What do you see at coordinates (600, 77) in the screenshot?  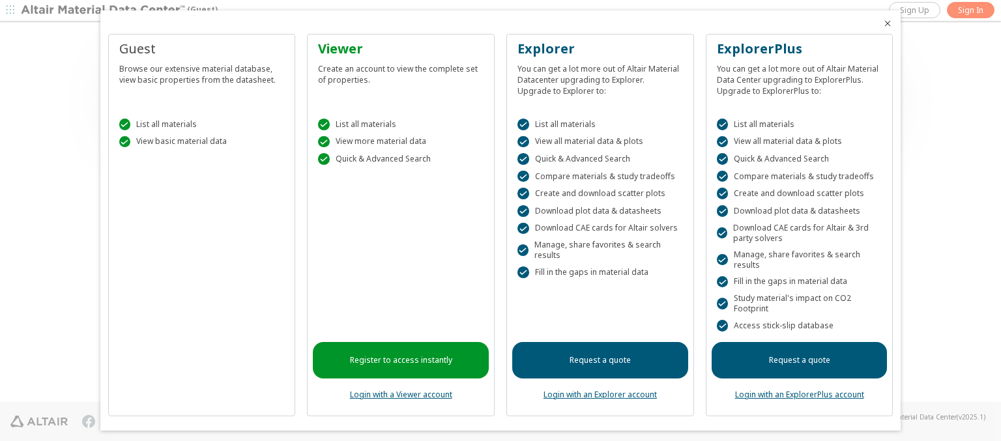 I see `div: You can get a lot more out of Altair Material Datacenter upgrading to Explorer. Upgrade to Explor...` at bounding box center [600, 77].